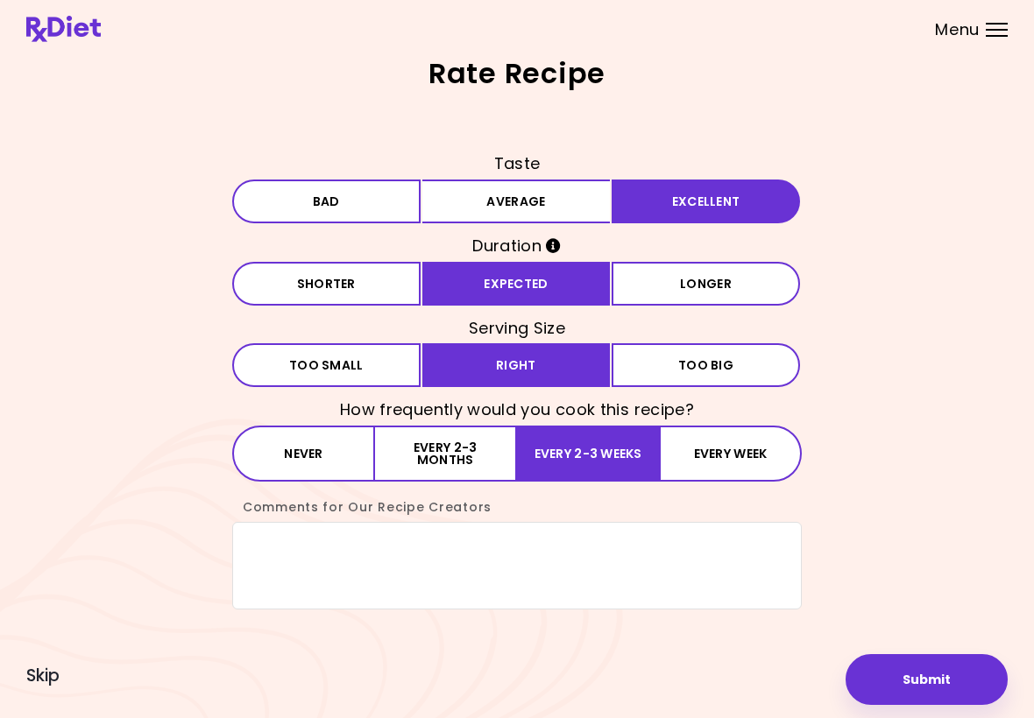 This screenshot has width=1034, height=718. What do you see at coordinates (43, 676) in the screenshot?
I see `button: Skip` at bounding box center [43, 676].